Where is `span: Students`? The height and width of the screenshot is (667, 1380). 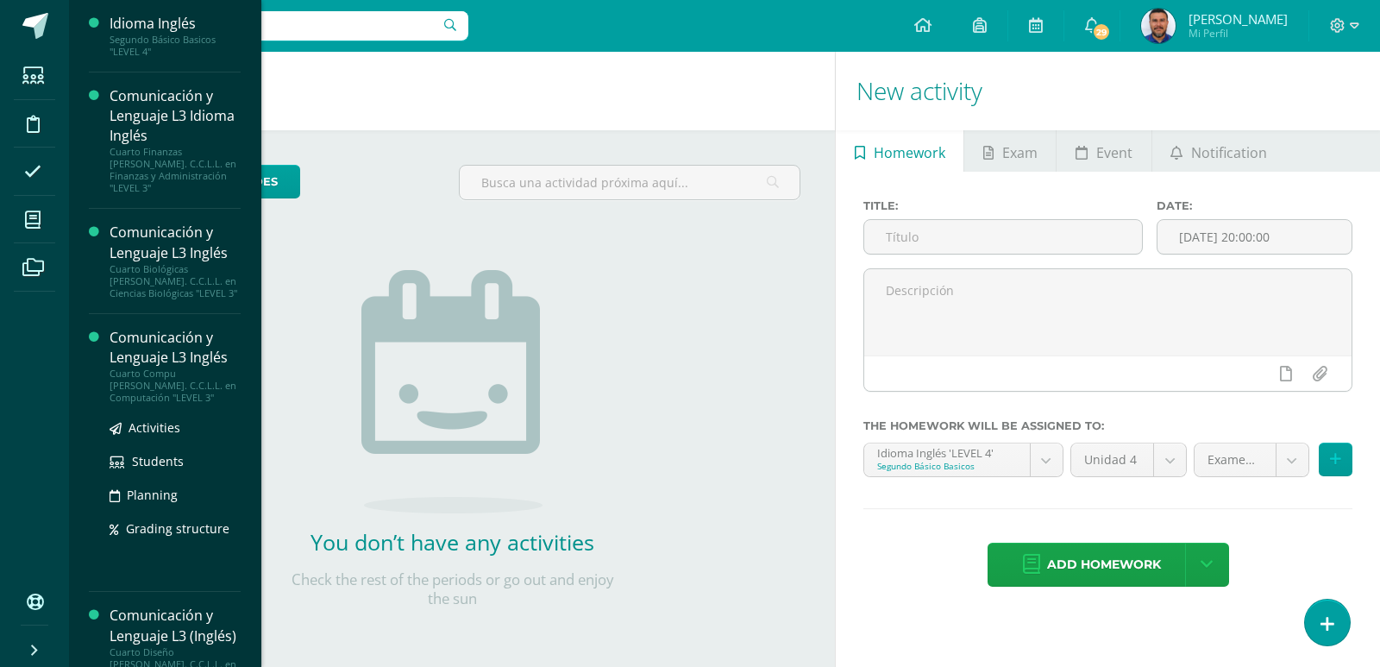
span: Students is located at coordinates (158, 461).